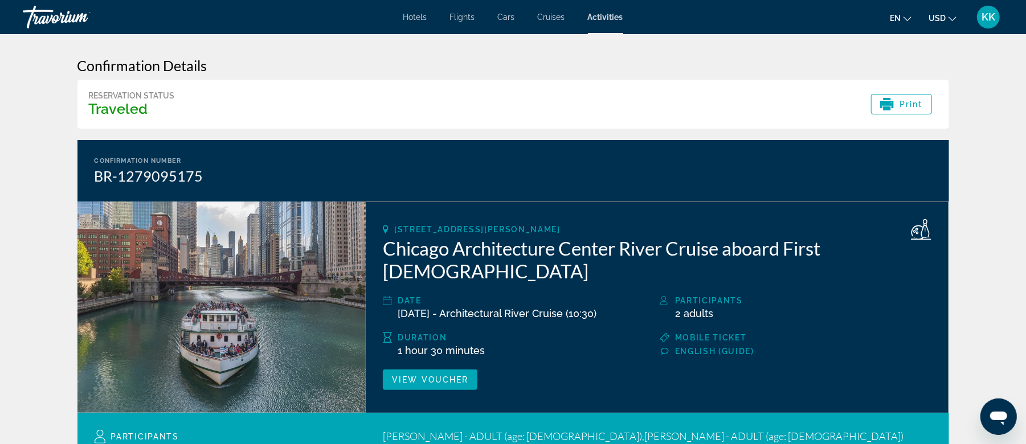 The height and width of the screenshot is (444, 1026). I want to click on button: User Menu, so click(989, 17).